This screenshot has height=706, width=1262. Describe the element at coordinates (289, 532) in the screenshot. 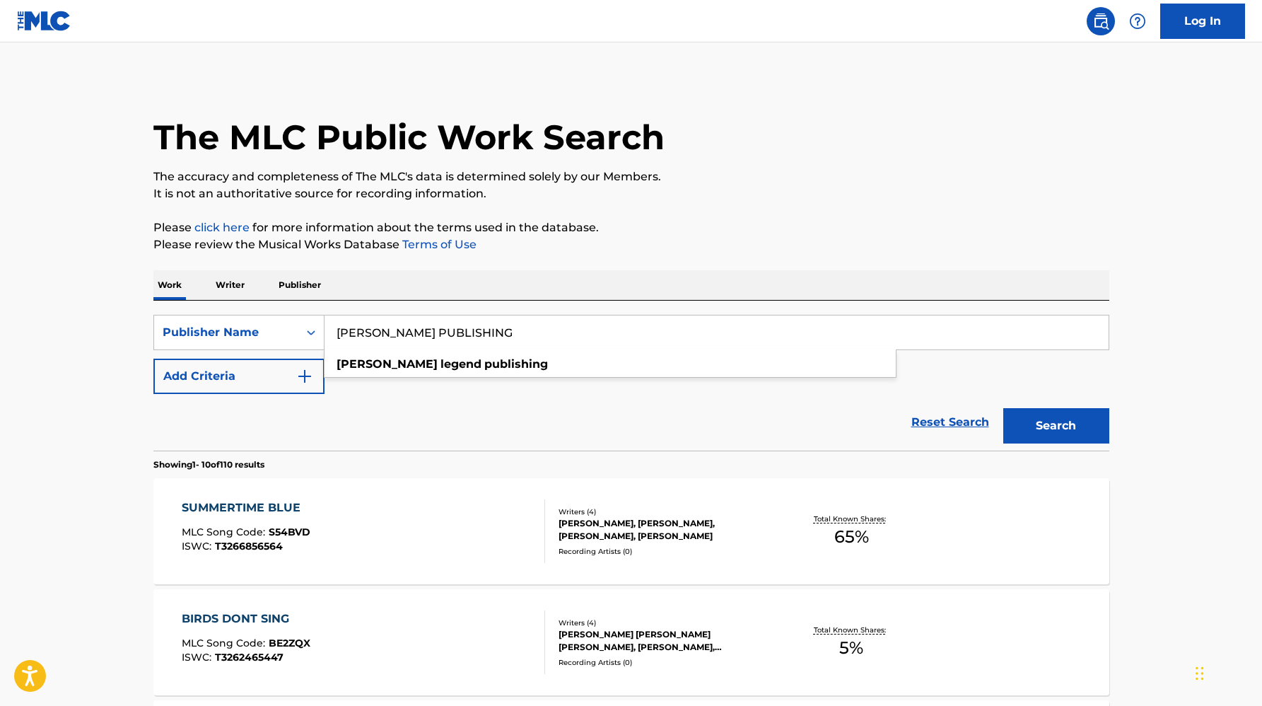

I see `span: S54BVD` at that location.